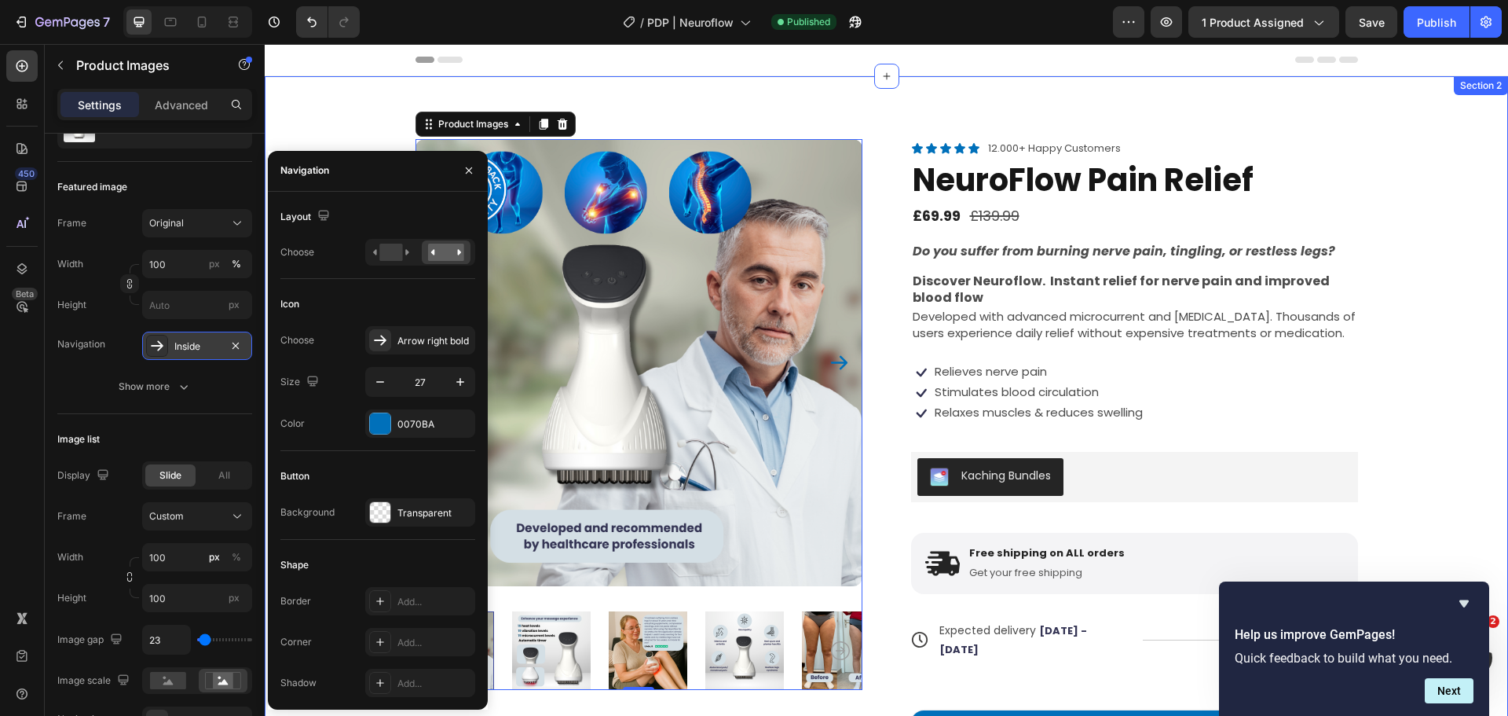 This screenshot has width=1508, height=716. I want to click on div: £139.99, so click(730, 172).